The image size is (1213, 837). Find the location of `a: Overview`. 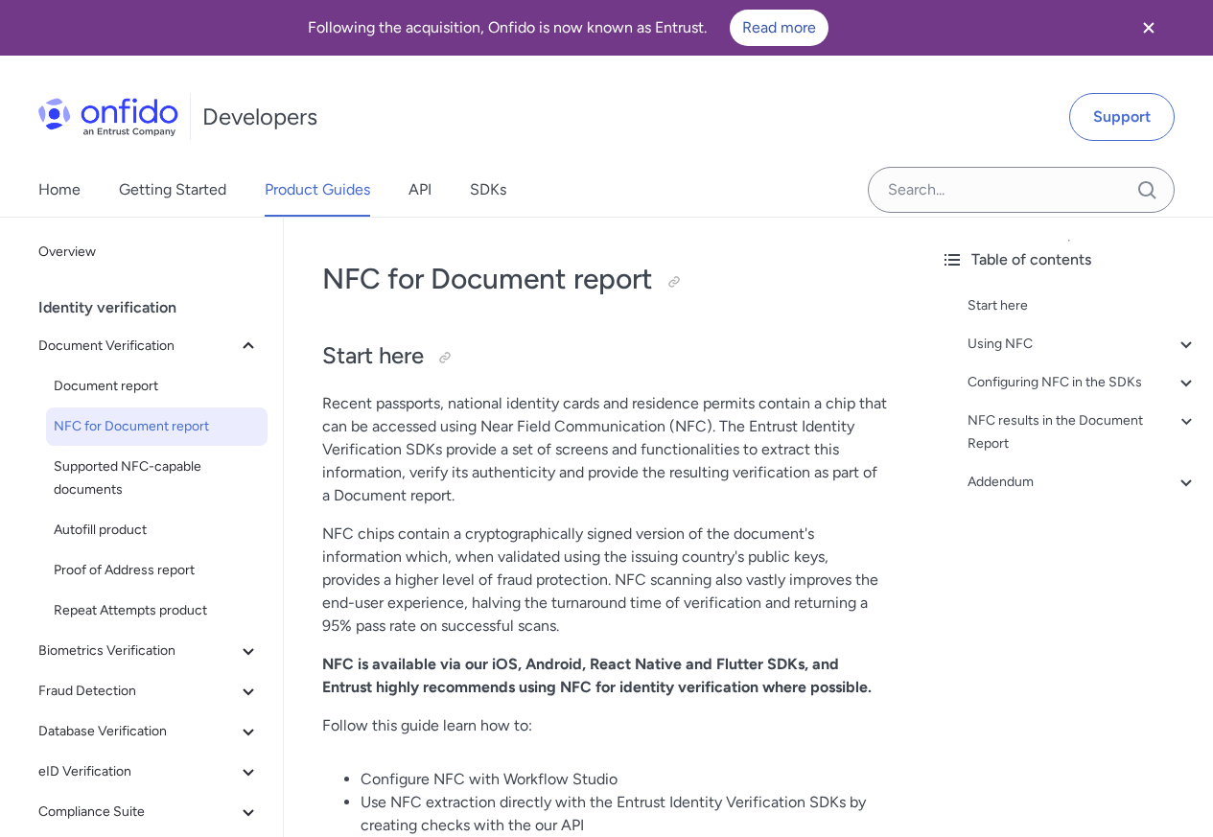

a: Overview is located at coordinates (149, 252).